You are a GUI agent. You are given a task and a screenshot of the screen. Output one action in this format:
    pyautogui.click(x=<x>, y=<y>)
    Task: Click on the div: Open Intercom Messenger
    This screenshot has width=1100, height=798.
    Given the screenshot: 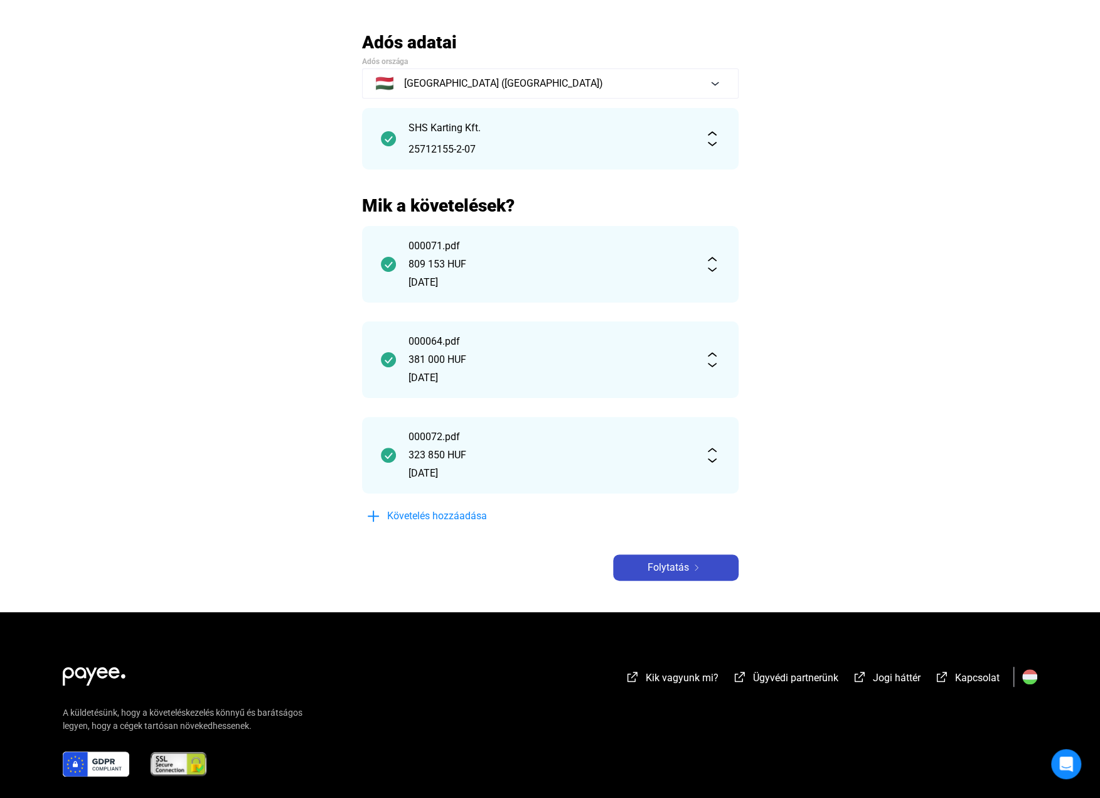 What is the action you would take?
    pyautogui.click(x=1066, y=764)
    